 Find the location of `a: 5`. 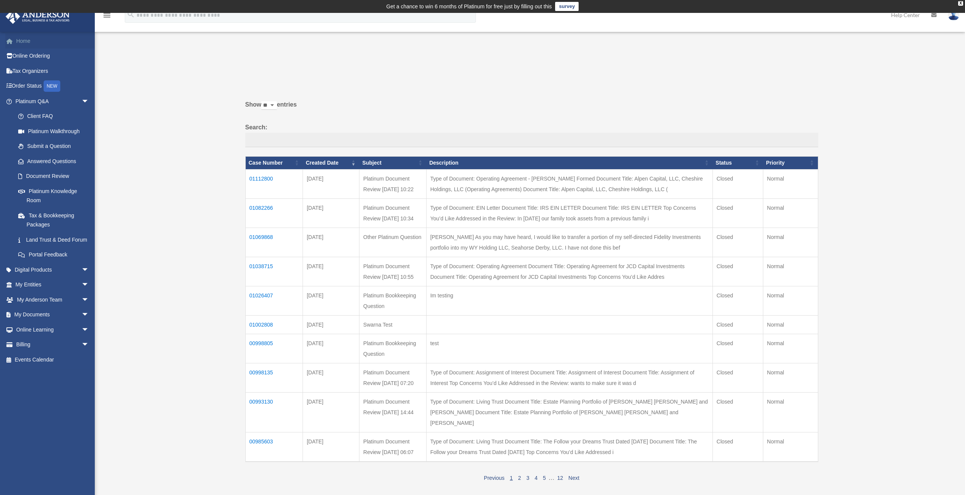

a: 5 is located at coordinates (544, 478).